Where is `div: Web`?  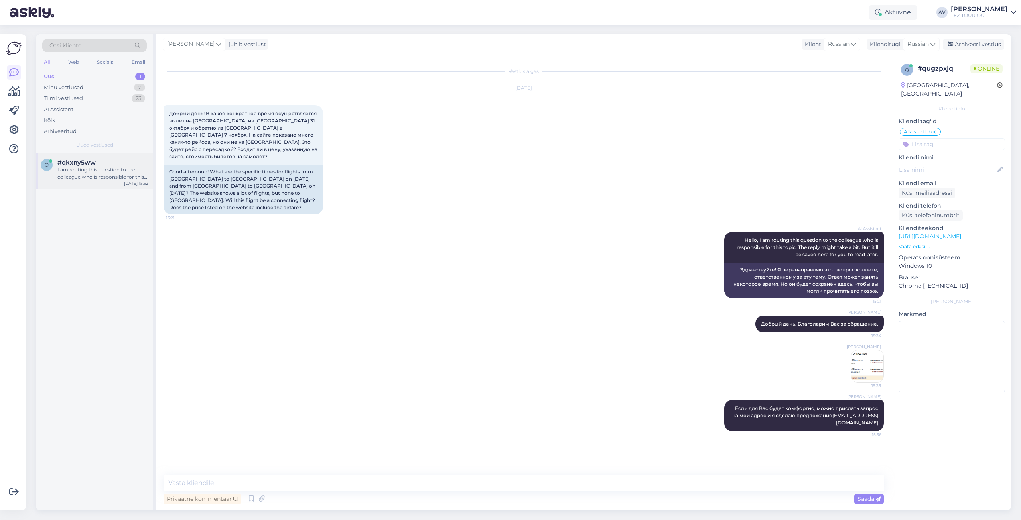 div: Web is located at coordinates (73, 62).